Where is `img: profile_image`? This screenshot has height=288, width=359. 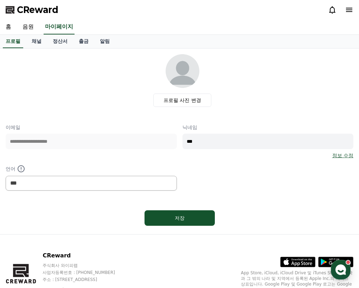
img: profile_image is located at coordinates (182, 71).